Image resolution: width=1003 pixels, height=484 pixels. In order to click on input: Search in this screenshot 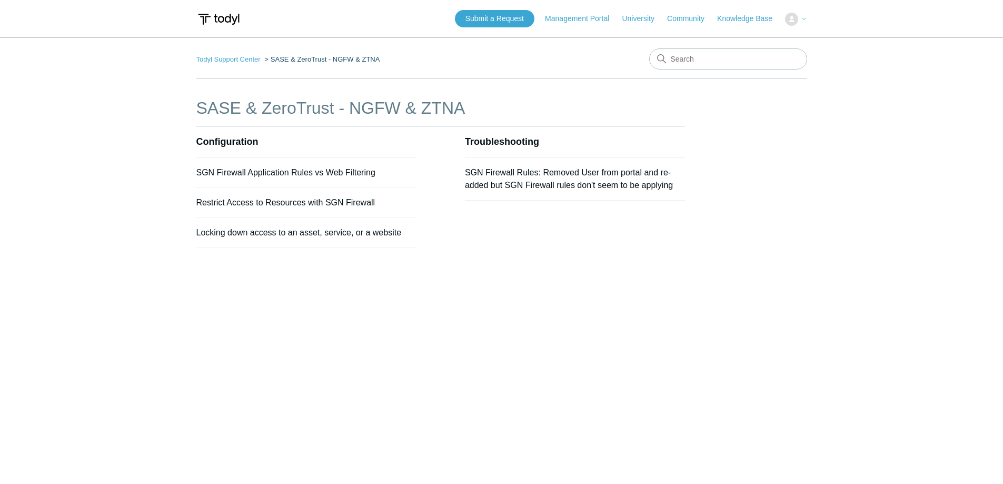, I will do `click(728, 59)`.